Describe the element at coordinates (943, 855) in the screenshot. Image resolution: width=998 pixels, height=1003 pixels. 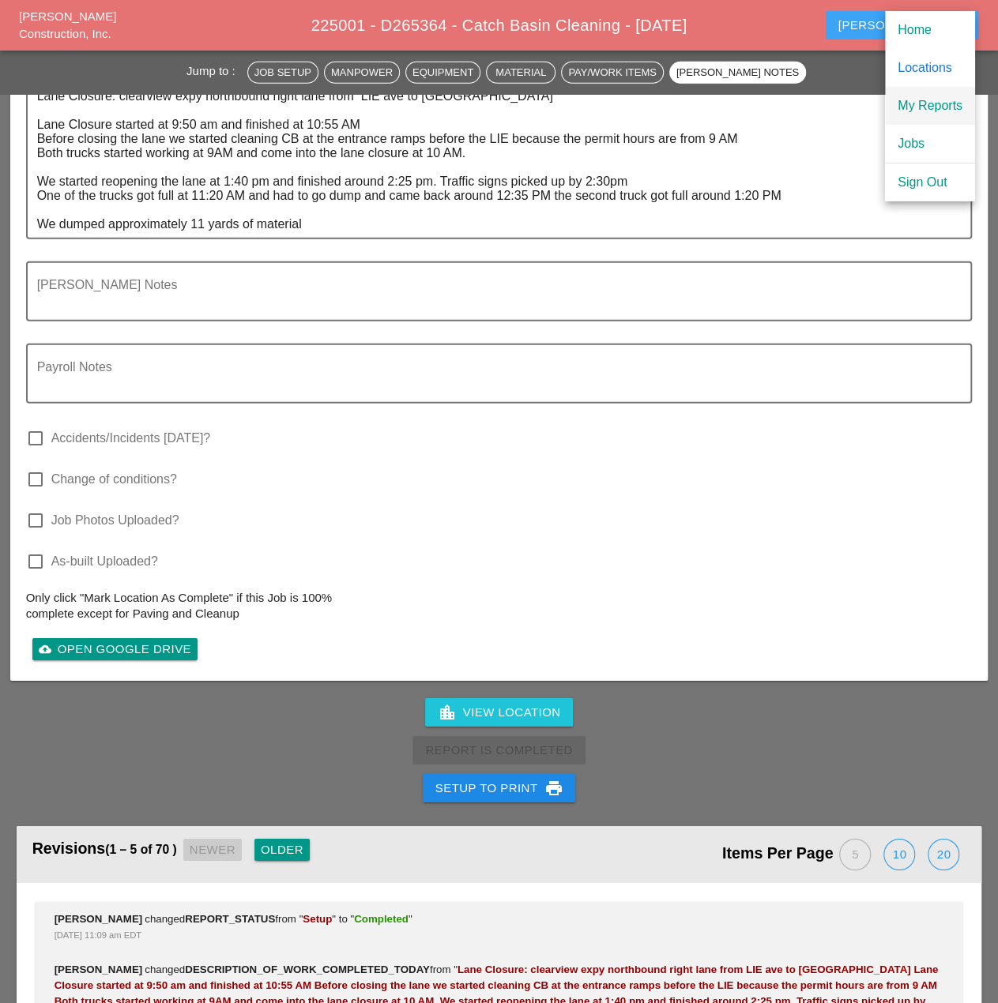
I see `div: 20` at that location.